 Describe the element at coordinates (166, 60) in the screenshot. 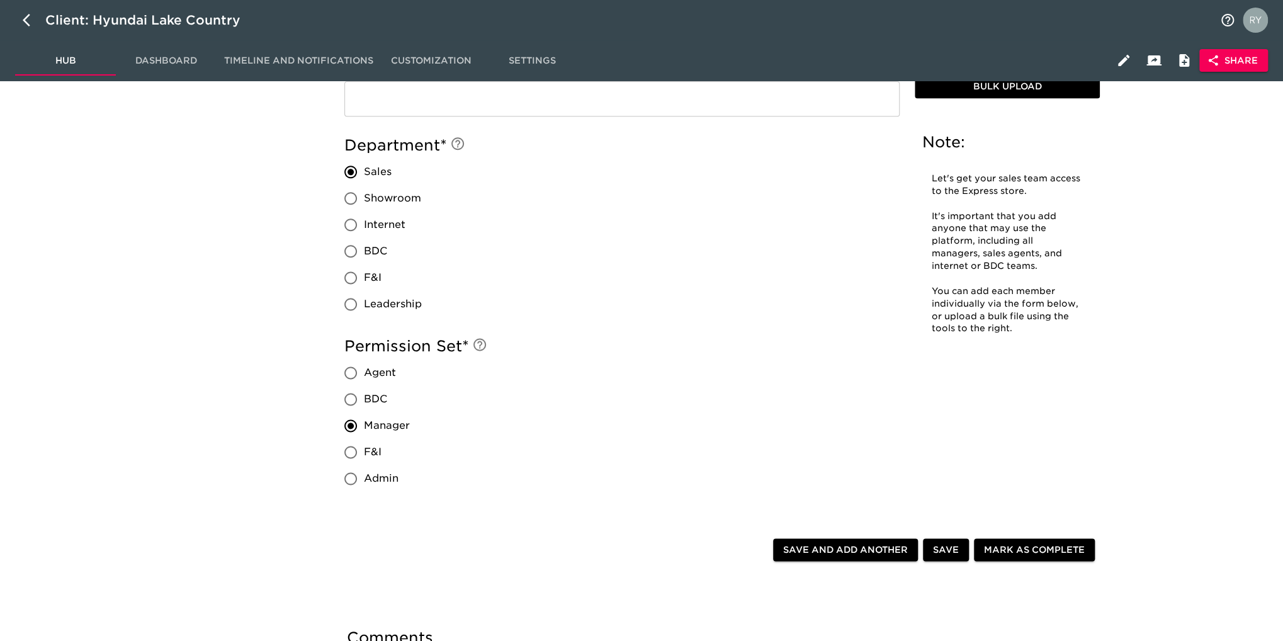

I see `span: Dashboard` at that location.